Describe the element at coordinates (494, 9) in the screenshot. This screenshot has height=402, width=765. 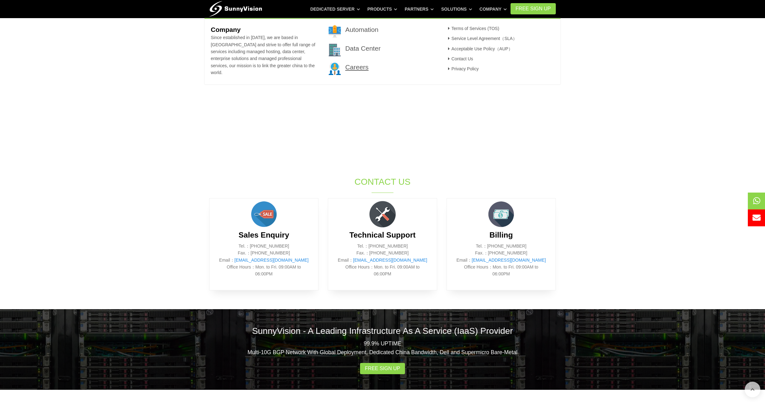
I see `a: Company` at that location.